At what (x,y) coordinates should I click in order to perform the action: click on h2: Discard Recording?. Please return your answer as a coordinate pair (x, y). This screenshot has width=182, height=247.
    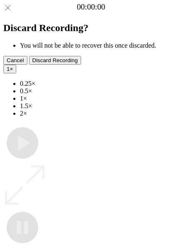
    Looking at the image, I should click on (91, 28).